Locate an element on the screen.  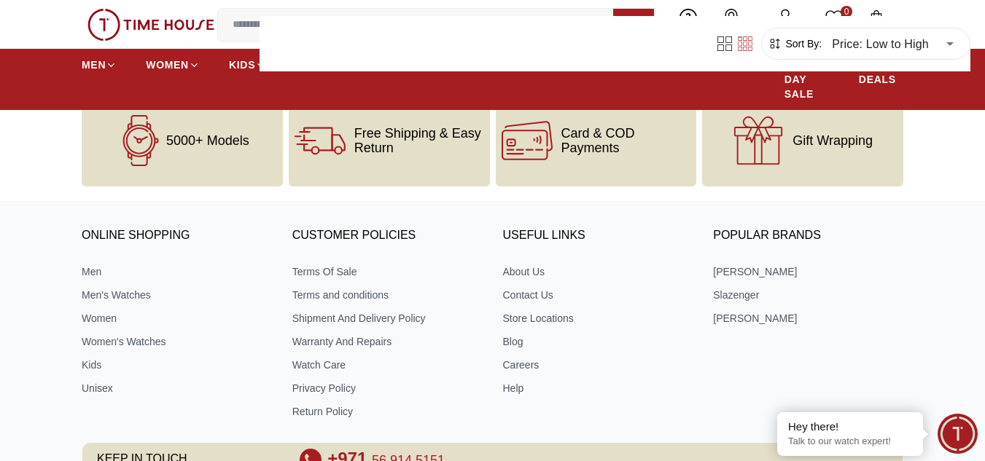
div: Price: Low to High is located at coordinates (892, 44).